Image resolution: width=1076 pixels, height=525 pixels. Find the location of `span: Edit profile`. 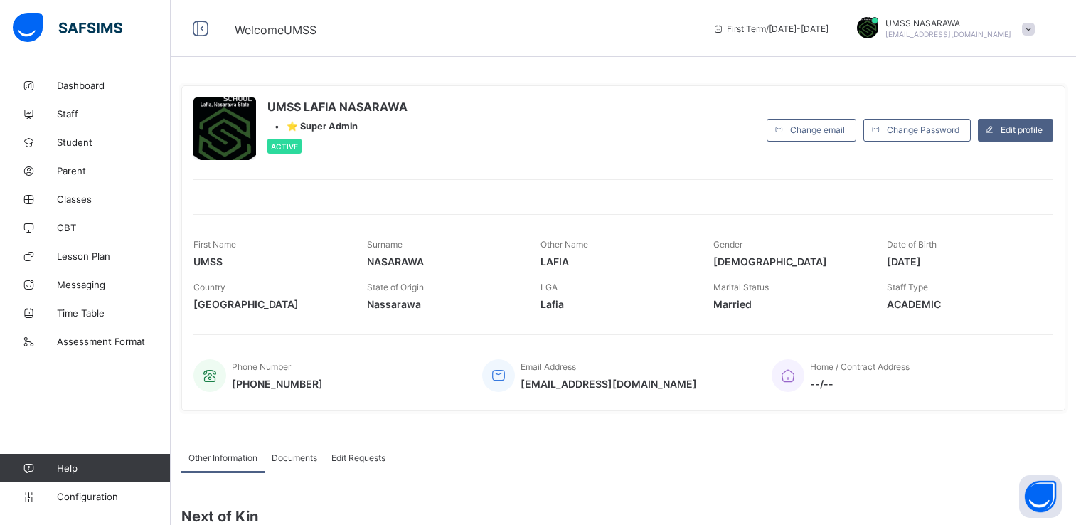

span: Edit profile is located at coordinates (1021, 129).